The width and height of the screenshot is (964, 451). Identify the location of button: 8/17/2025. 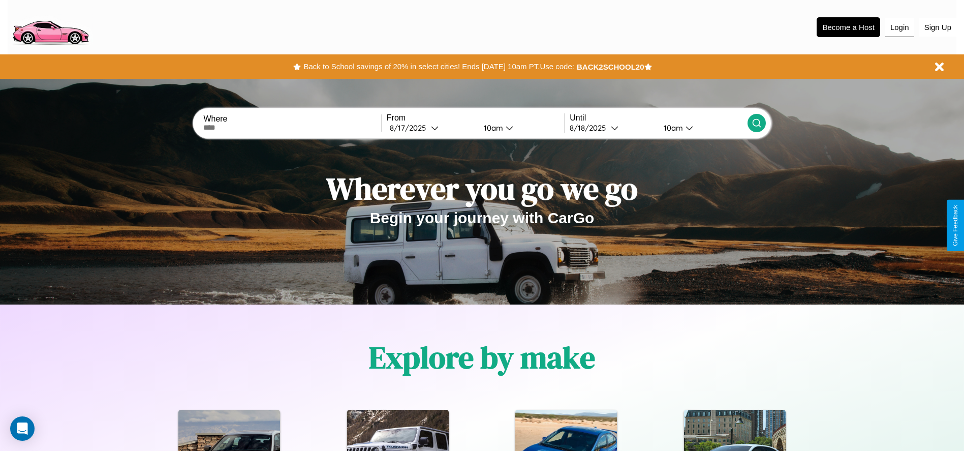
(431, 128).